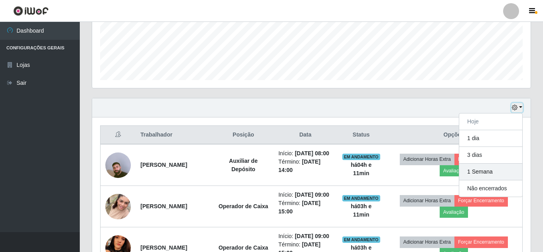 The height and width of the screenshot is (252, 543). What do you see at coordinates (243, 165) in the screenshot?
I see `strong: Auxiliar de Depósito` at bounding box center [243, 165].